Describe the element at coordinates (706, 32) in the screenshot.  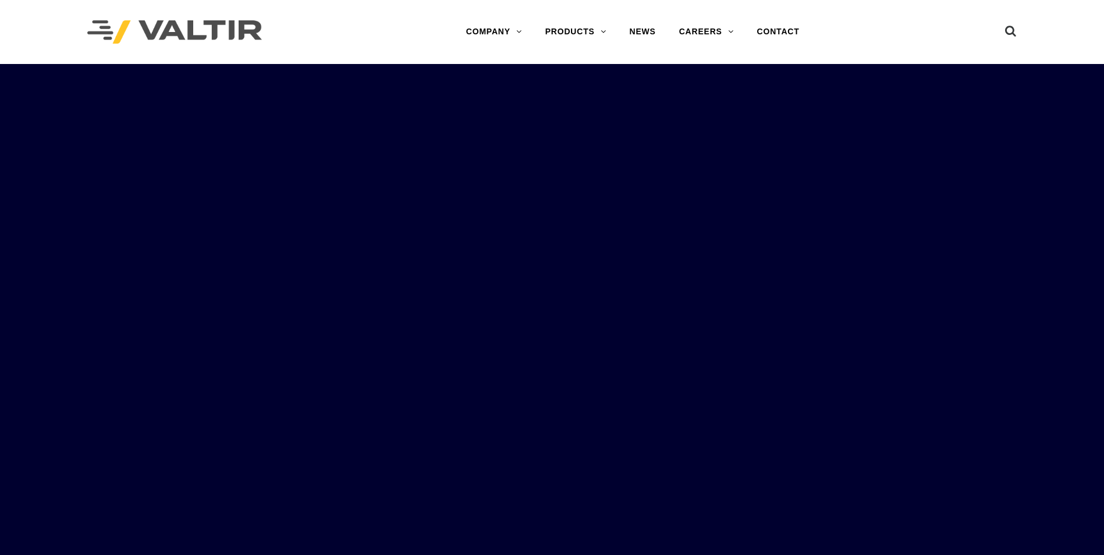
I see `a: CAREERS` at that location.